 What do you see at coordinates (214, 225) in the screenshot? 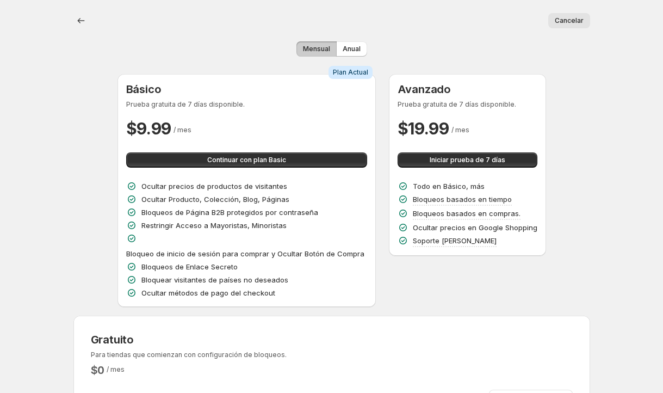
I see `p: Restringir Acceso a Mayoristas, Minoristas` at bounding box center [214, 225].